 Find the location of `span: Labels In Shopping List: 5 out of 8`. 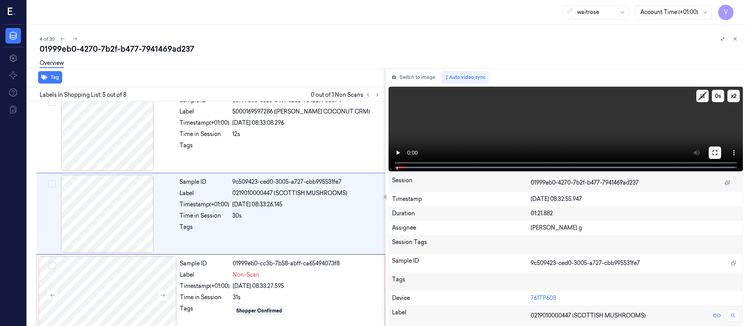

span: Labels In Shopping List: 5 out of 8 is located at coordinates (83, 95).